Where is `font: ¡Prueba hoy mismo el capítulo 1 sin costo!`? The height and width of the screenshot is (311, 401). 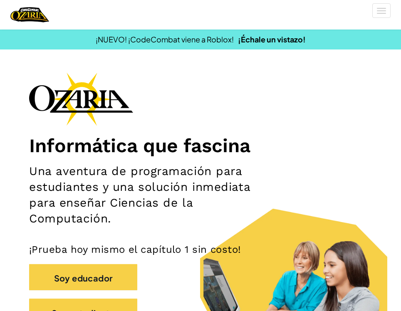 font: ¡Prueba hoy mismo el capítulo 1 sin costo! is located at coordinates (135, 249).